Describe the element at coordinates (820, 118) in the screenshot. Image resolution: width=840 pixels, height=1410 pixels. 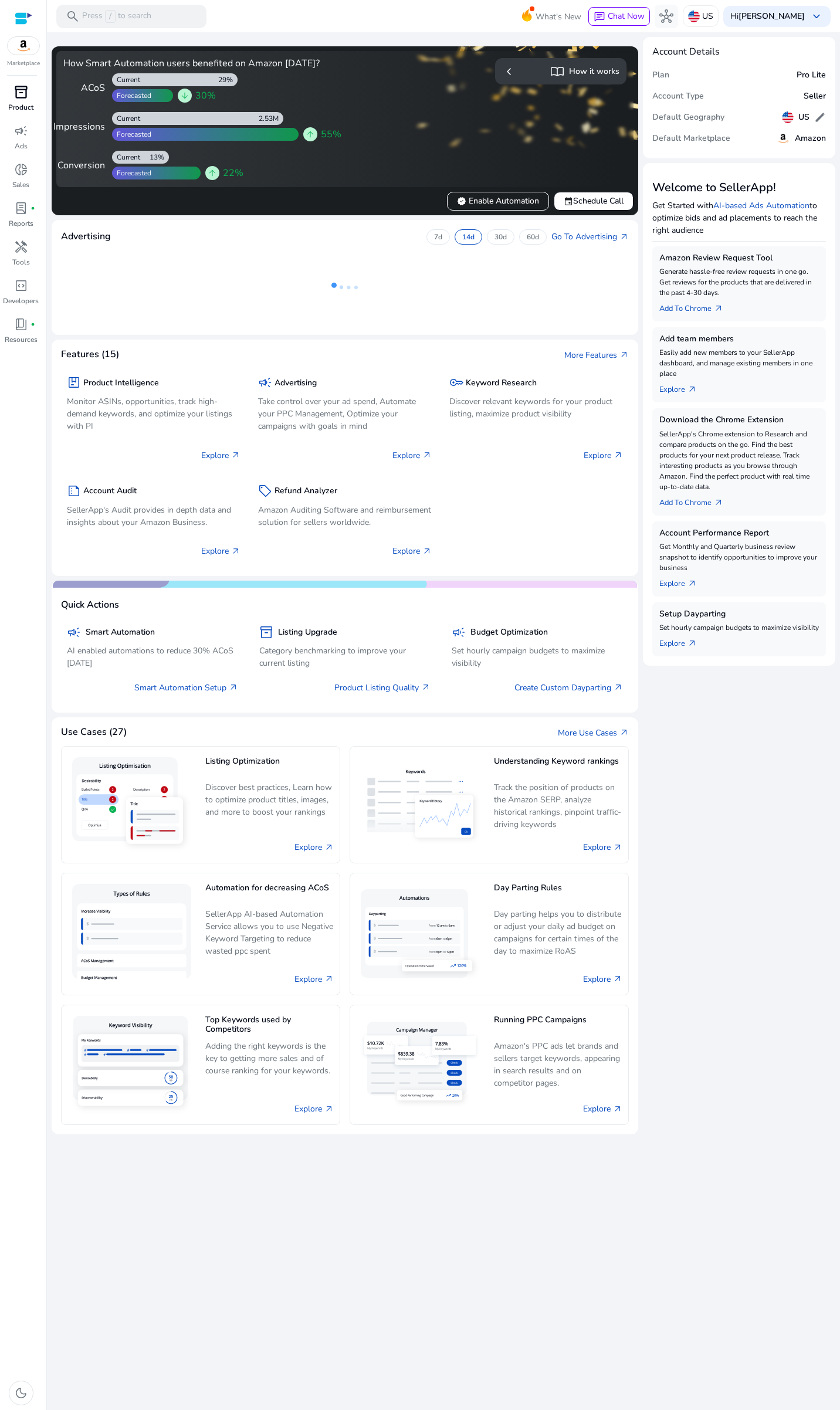
I see `span: edit` at that location.